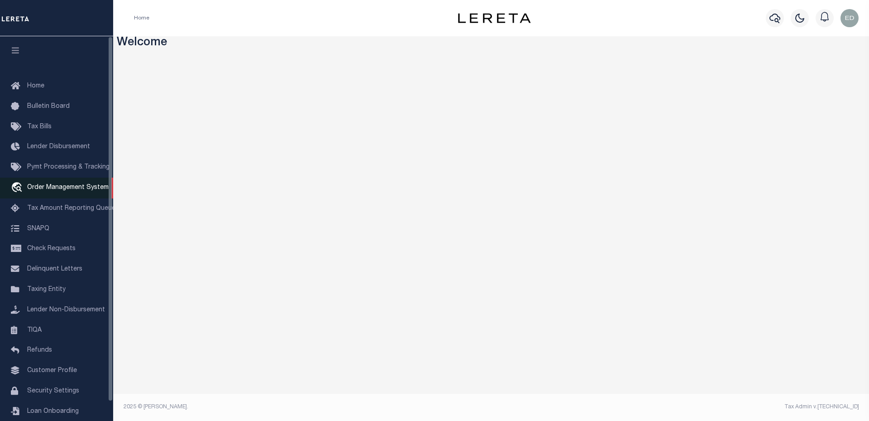 This screenshot has width=869, height=421. I want to click on span: Home, so click(36, 86).